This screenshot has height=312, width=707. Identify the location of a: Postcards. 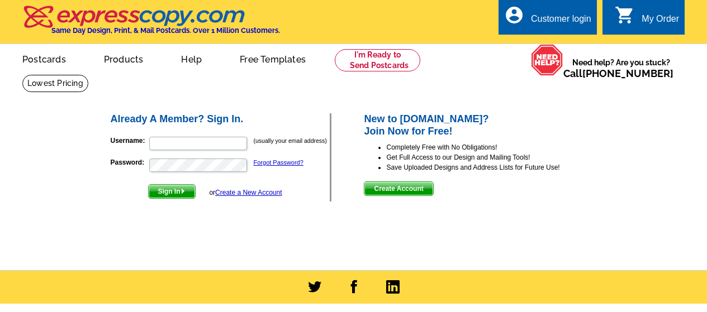
(44, 58).